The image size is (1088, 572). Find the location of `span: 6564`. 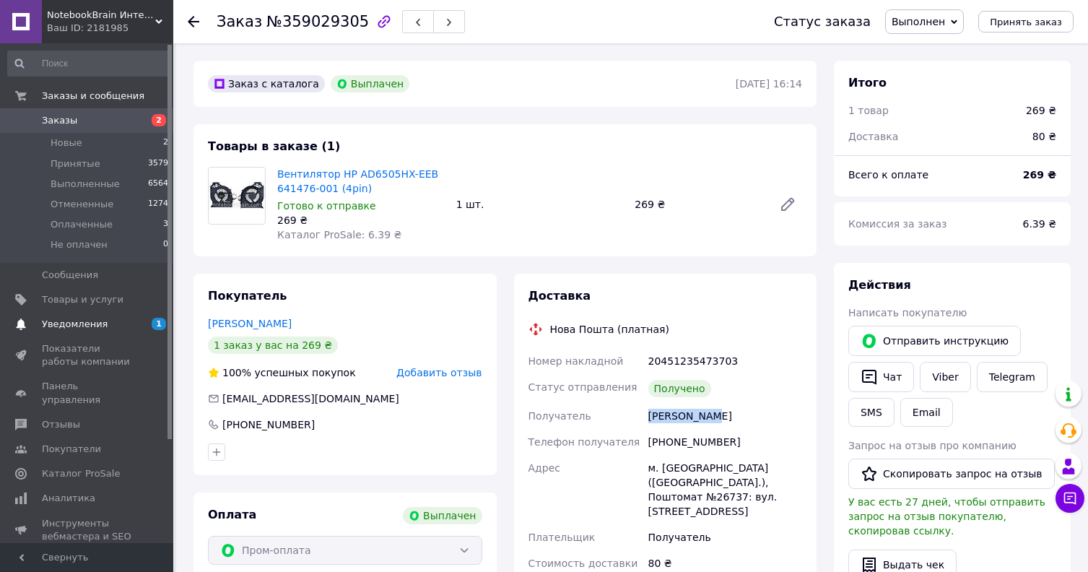

span: 6564 is located at coordinates (158, 184).